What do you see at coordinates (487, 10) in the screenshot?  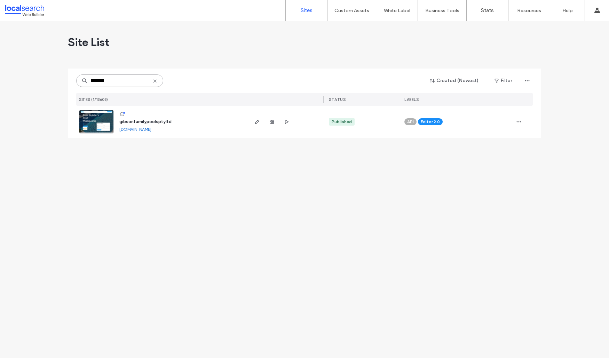 I see `label: Stats` at bounding box center [487, 10].